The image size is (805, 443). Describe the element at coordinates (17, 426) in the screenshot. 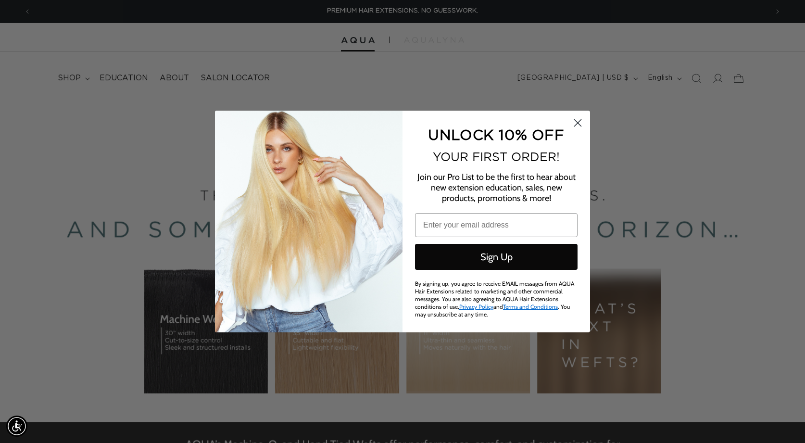

I see `div: Accessibility Menu` at that location.